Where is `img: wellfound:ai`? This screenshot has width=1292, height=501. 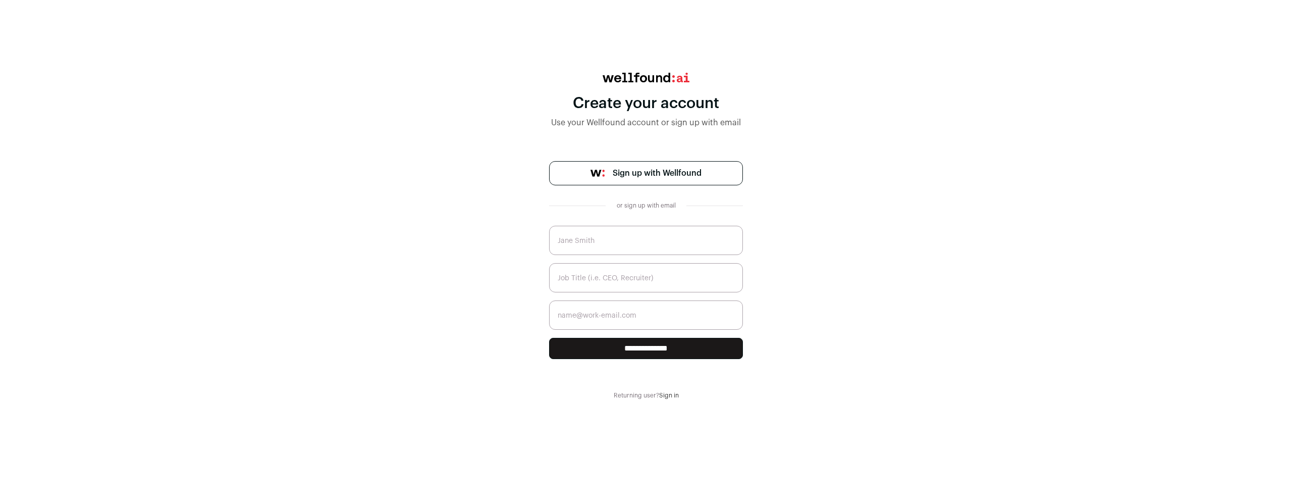
img: wellfound:ai is located at coordinates (646, 77).